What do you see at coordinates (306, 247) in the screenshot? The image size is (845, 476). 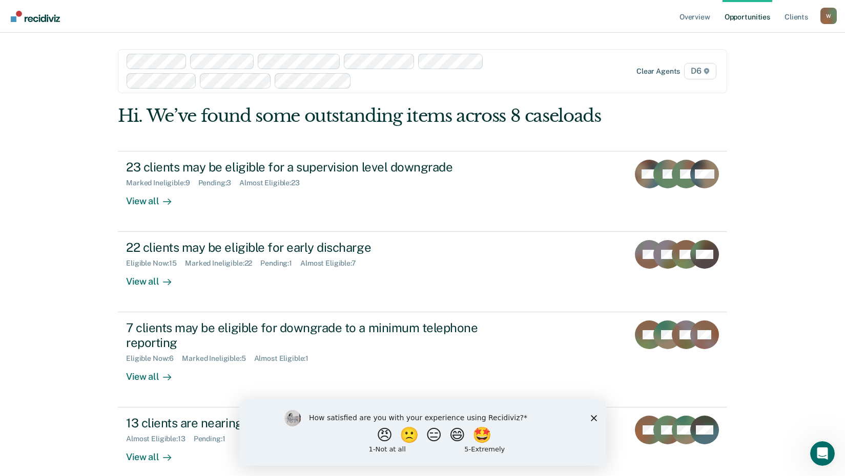 I see `div: 22 clients may be eligible for early discharge` at bounding box center [306, 247].